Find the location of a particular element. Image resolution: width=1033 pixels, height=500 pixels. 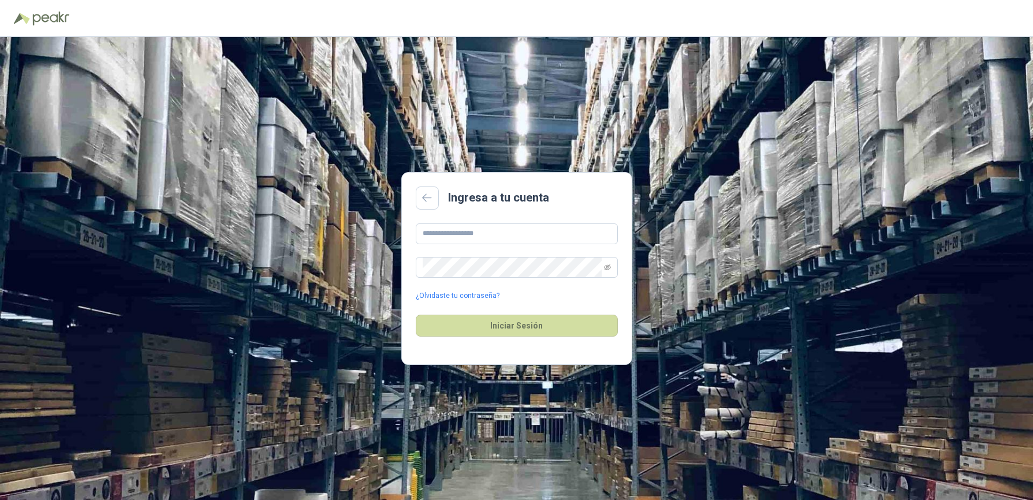

a: ¿Olvidaste tu contraseña? is located at coordinates (457, 296).